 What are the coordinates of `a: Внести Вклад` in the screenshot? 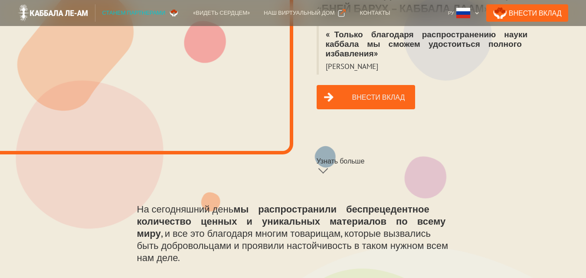 It's located at (528, 13).